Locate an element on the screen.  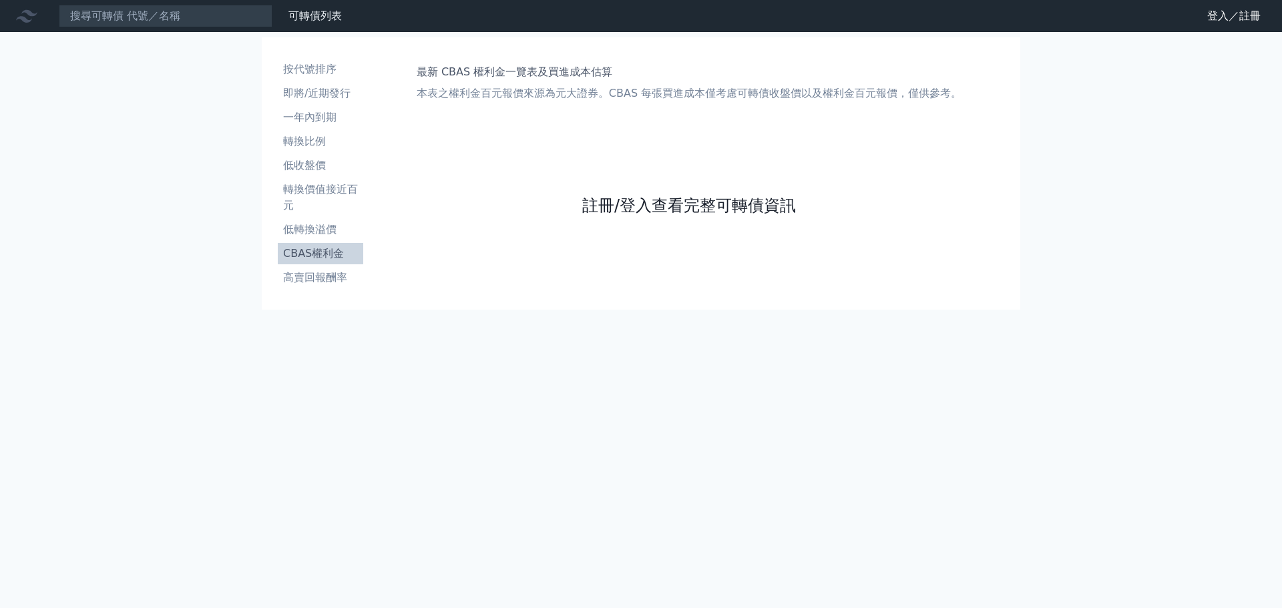
a: 低轉換溢價 is located at coordinates (320, 230).